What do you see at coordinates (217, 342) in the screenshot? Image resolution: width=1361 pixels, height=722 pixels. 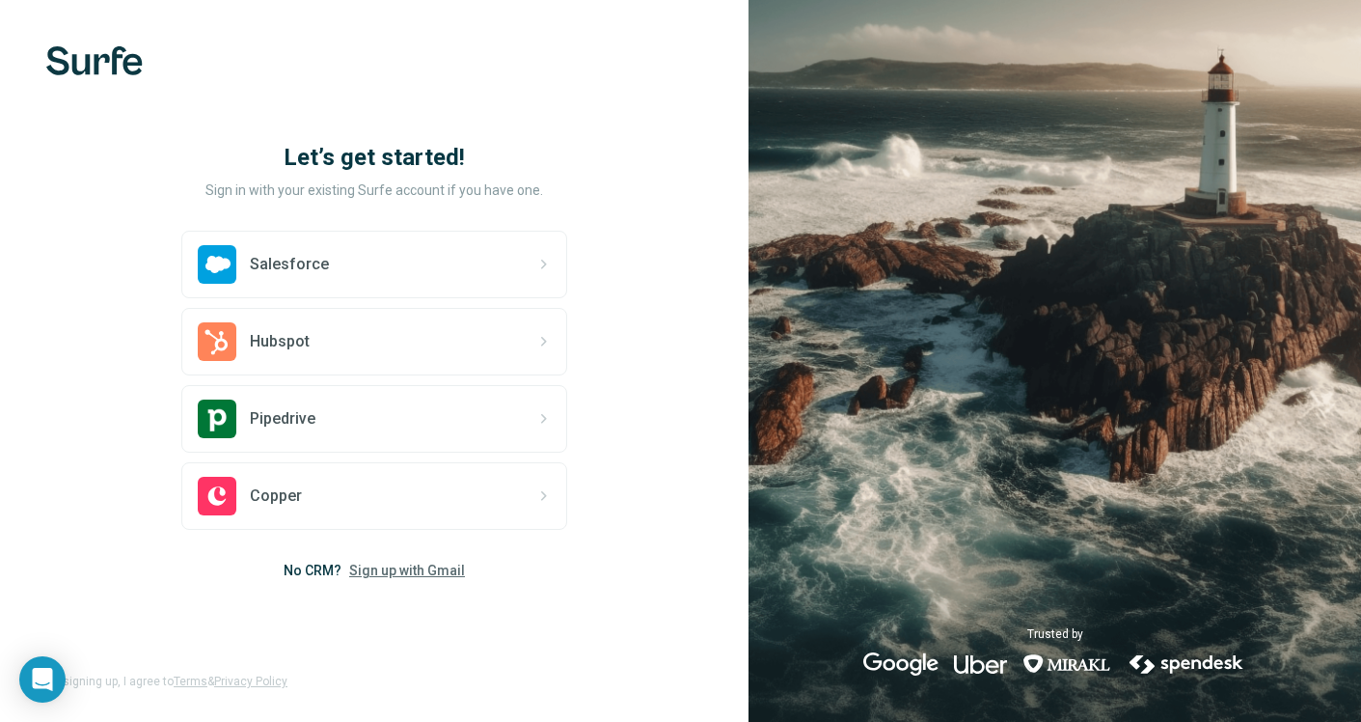 I see `img: hubspot's logo` at bounding box center [217, 342].